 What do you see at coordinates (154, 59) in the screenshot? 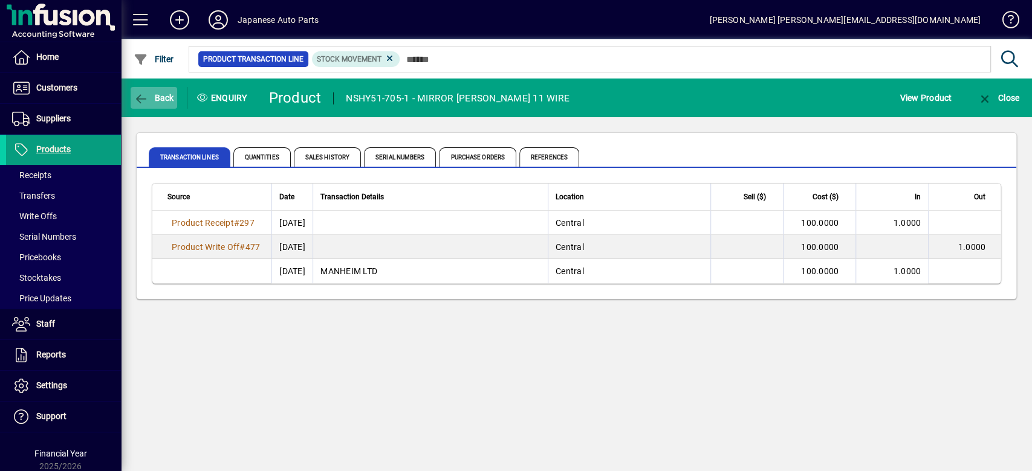
I see `button: Filter` at bounding box center [154, 59].